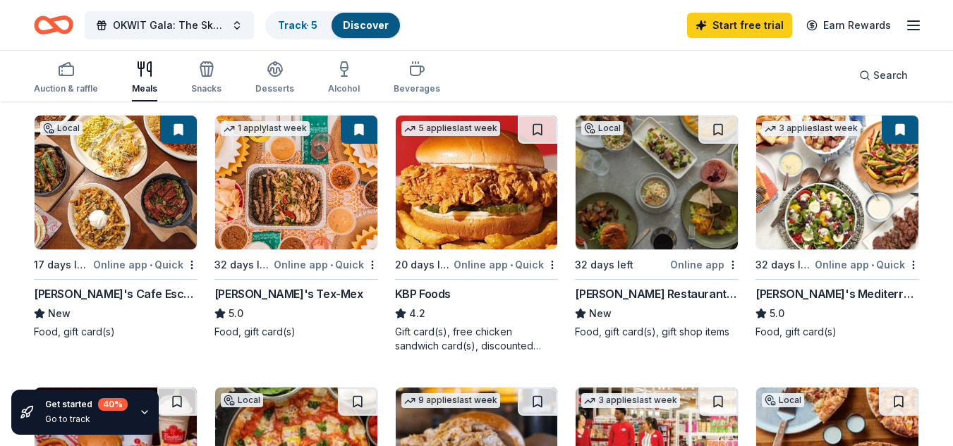 This screenshot has width=953, height=446. What do you see at coordinates (169, 25) in the screenshot?
I see `button: OKWIT Gala: The Sky's the Limit` at bounding box center [169, 25].